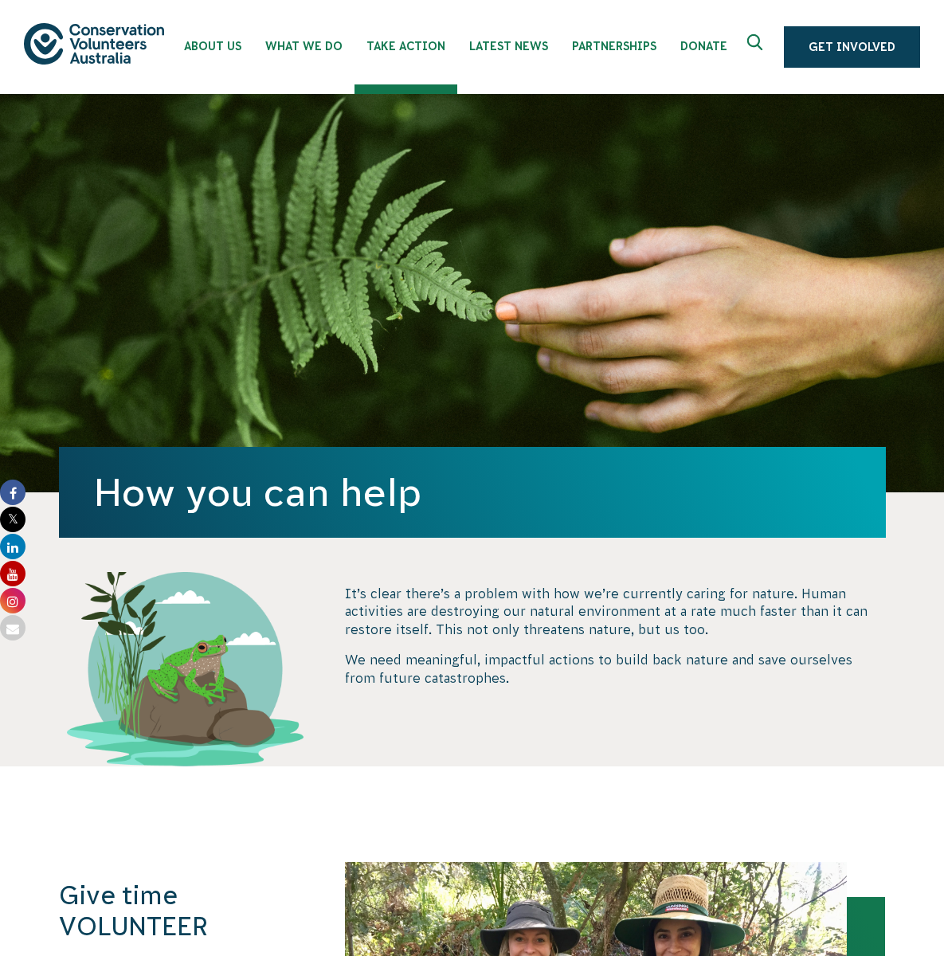 This screenshot has width=944, height=956. What do you see at coordinates (213, 46) in the screenshot?
I see `span: About Us` at bounding box center [213, 46].